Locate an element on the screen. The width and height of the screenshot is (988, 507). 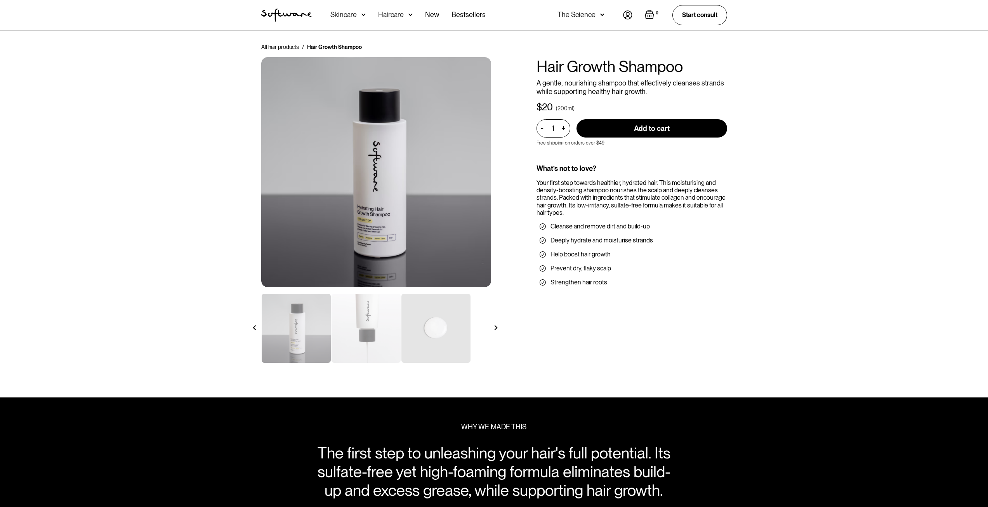
img: Software Logo is located at coordinates (287, 15).